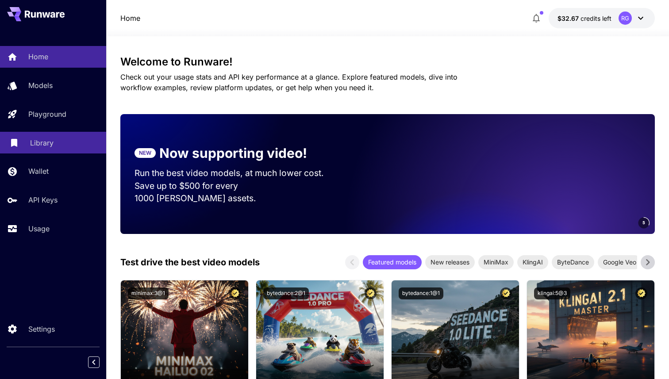 Image resolution: width=669 pixels, height=379 pixels. Describe the element at coordinates (533, 263) in the screenshot. I see `div: KlingAI` at that location.